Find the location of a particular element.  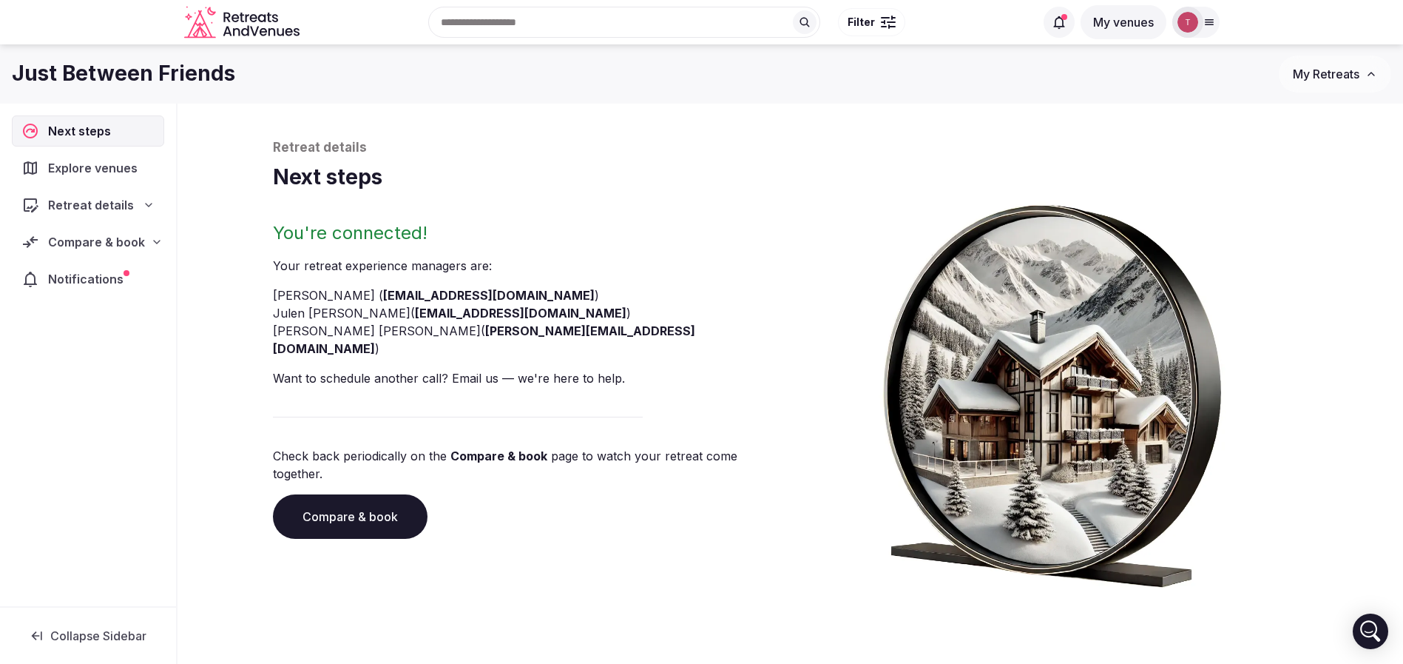

span: Retreat details is located at coordinates (91, 205).